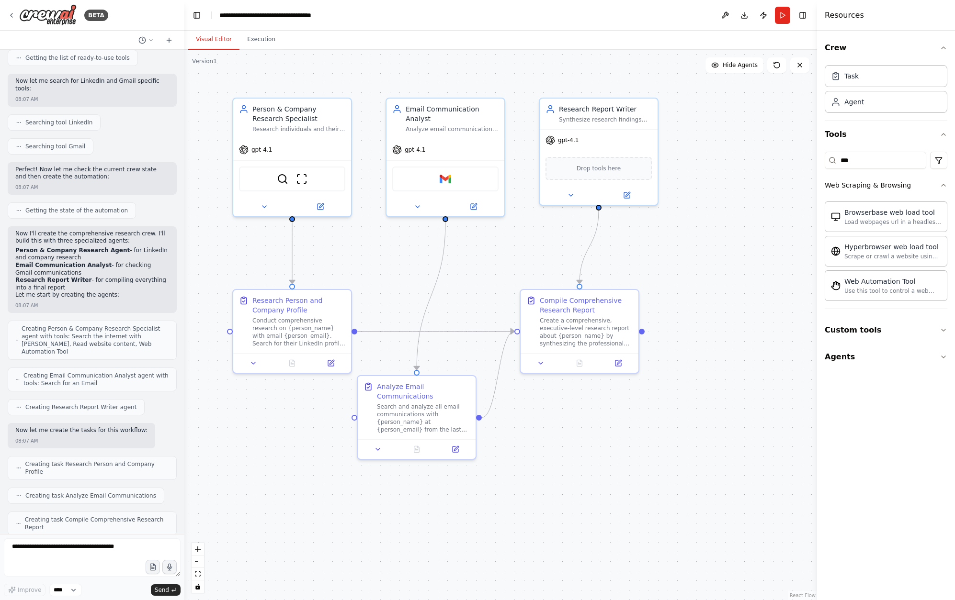 The height and width of the screenshot is (600, 955). Describe the element at coordinates (892, 291) in the screenshot. I see `div: Use this tool to control a web browser and interact with websites using natural language. Capabil...` at that location.